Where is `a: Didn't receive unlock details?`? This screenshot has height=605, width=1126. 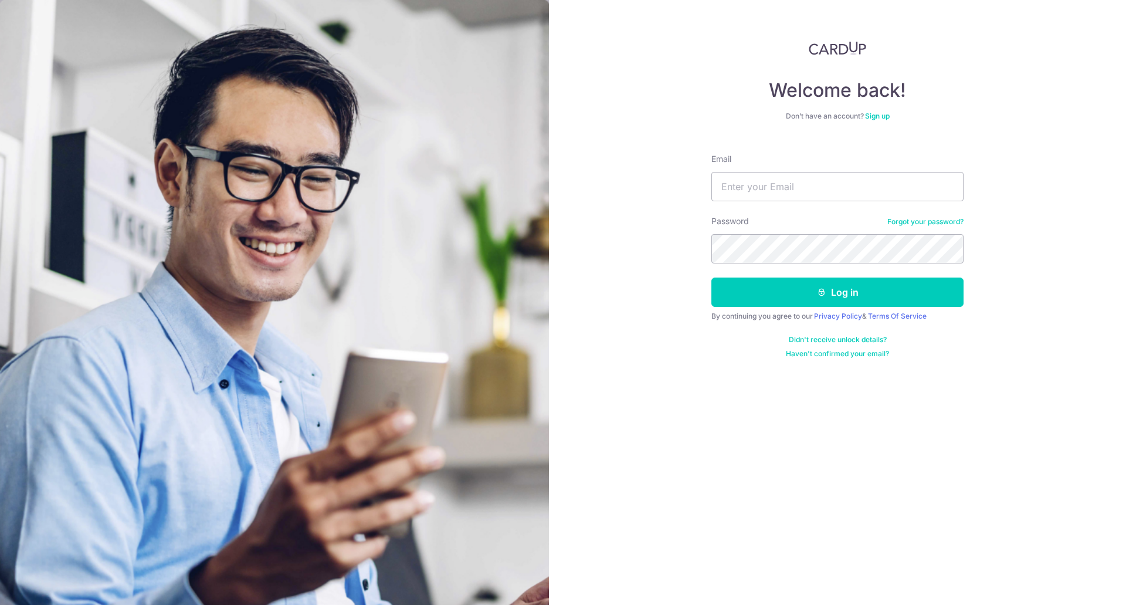
a: Didn't receive unlock details? is located at coordinates (838, 340).